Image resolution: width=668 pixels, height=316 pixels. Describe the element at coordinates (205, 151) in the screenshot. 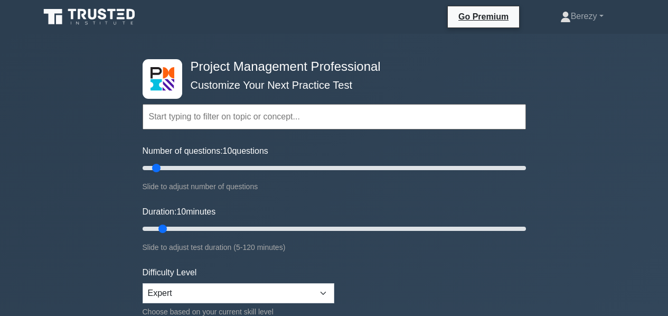

I see `label: Number of questions: questions` at that location.